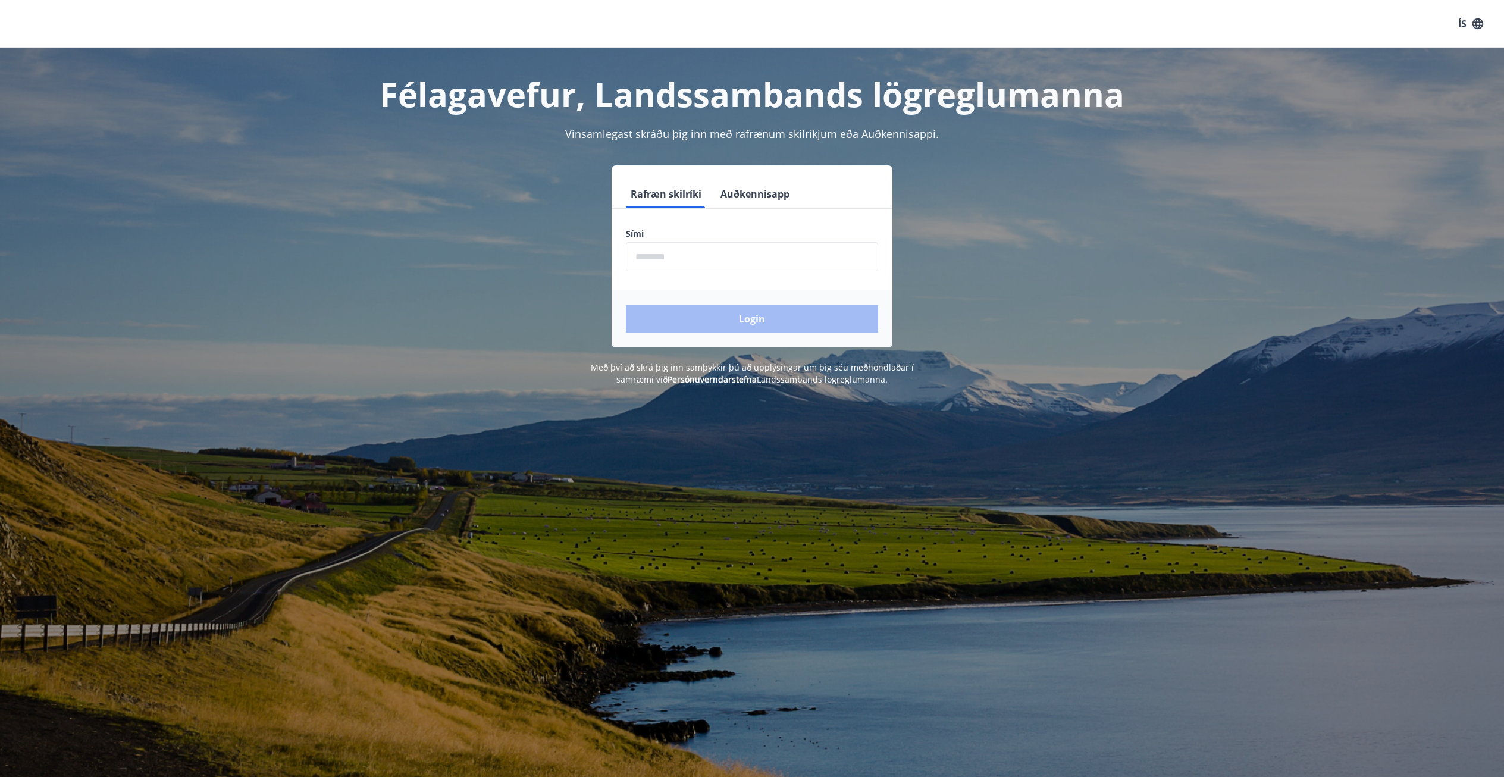 Image resolution: width=1504 pixels, height=777 pixels. What do you see at coordinates (752, 373) in the screenshot?
I see `span: Með því að skrá þig inn samþykkir þú að upplýsingar um þig séu meðhöndlaðar í samræmi við Landssa...` at bounding box center [752, 373].